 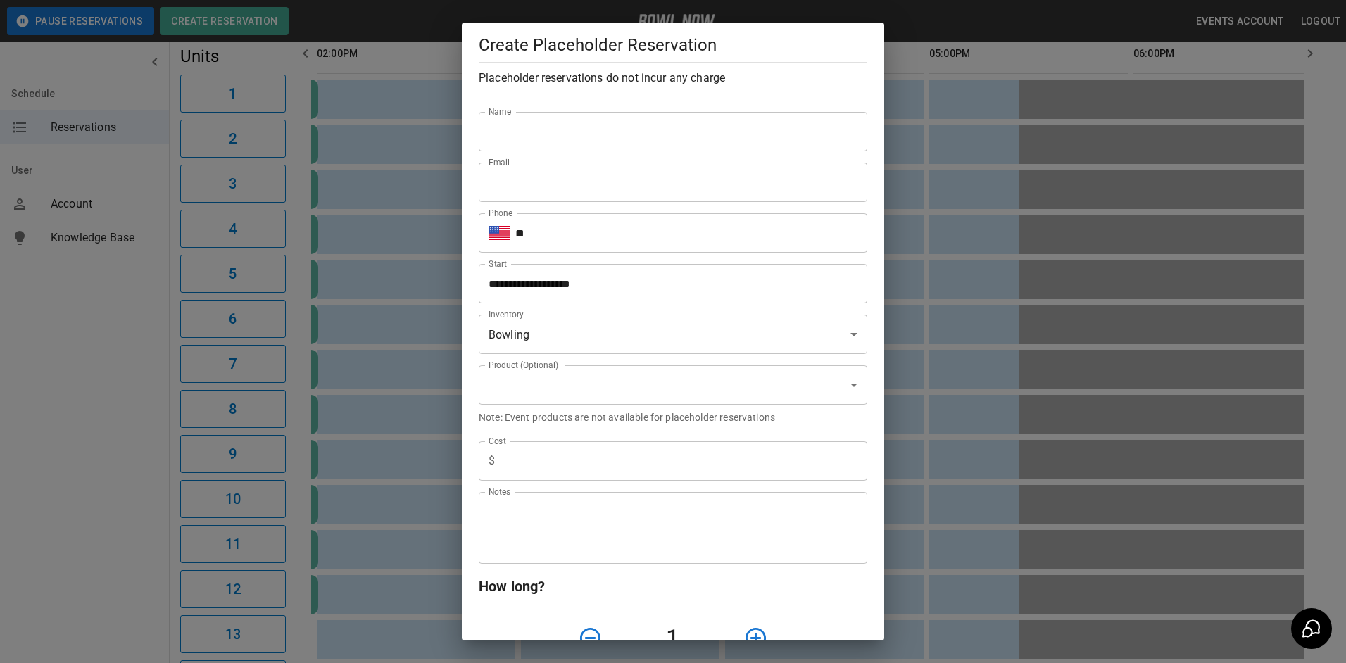 I want to click on label: Start, so click(x=498, y=263).